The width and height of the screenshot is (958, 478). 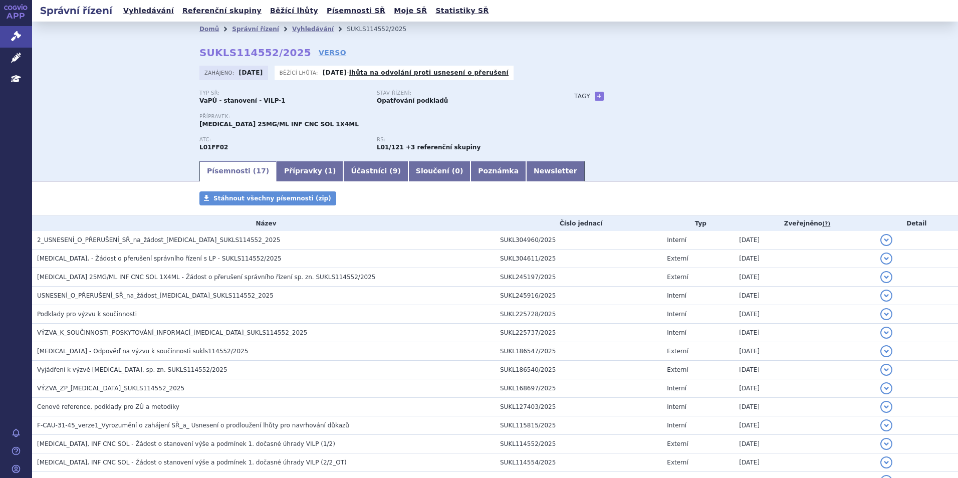 What do you see at coordinates (395, 171) in the screenshot?
I see `span: 9` at bounding box center [395, 171].